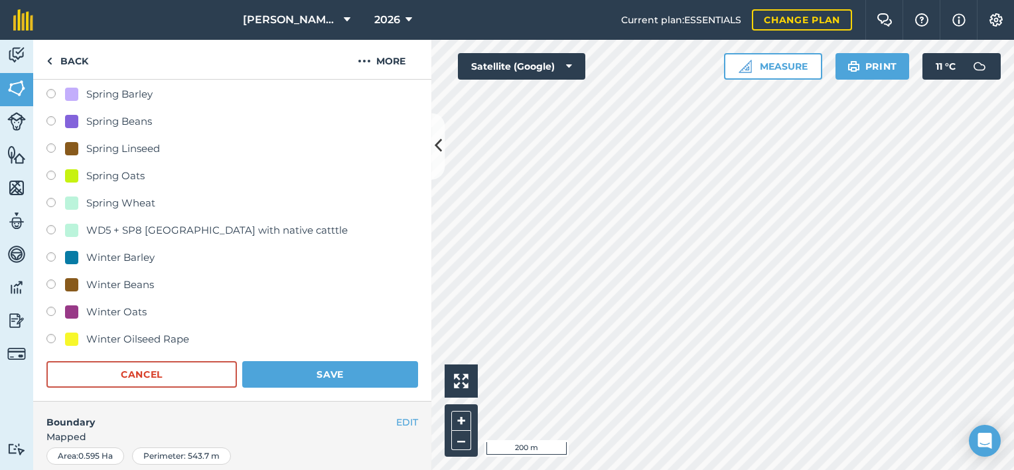 Image resolution: width=1014 pixels, height=470 pixels. What do you see at coordinates (123, 149) in the screenshot?
I see `div: Spring Linseed` at bounding box center [123, 149].